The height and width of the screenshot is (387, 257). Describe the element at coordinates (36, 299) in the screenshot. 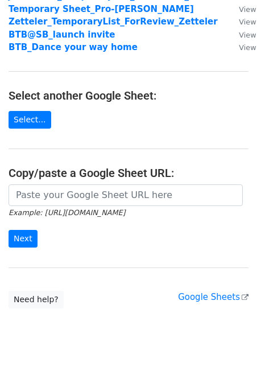

I see `a: Need help?` at that location.